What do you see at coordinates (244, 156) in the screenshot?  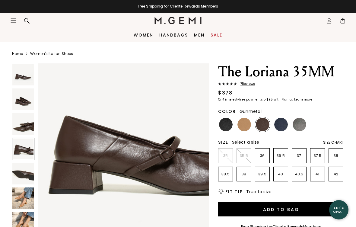 I see `p: 35.5` at bounding box center [244, 156].